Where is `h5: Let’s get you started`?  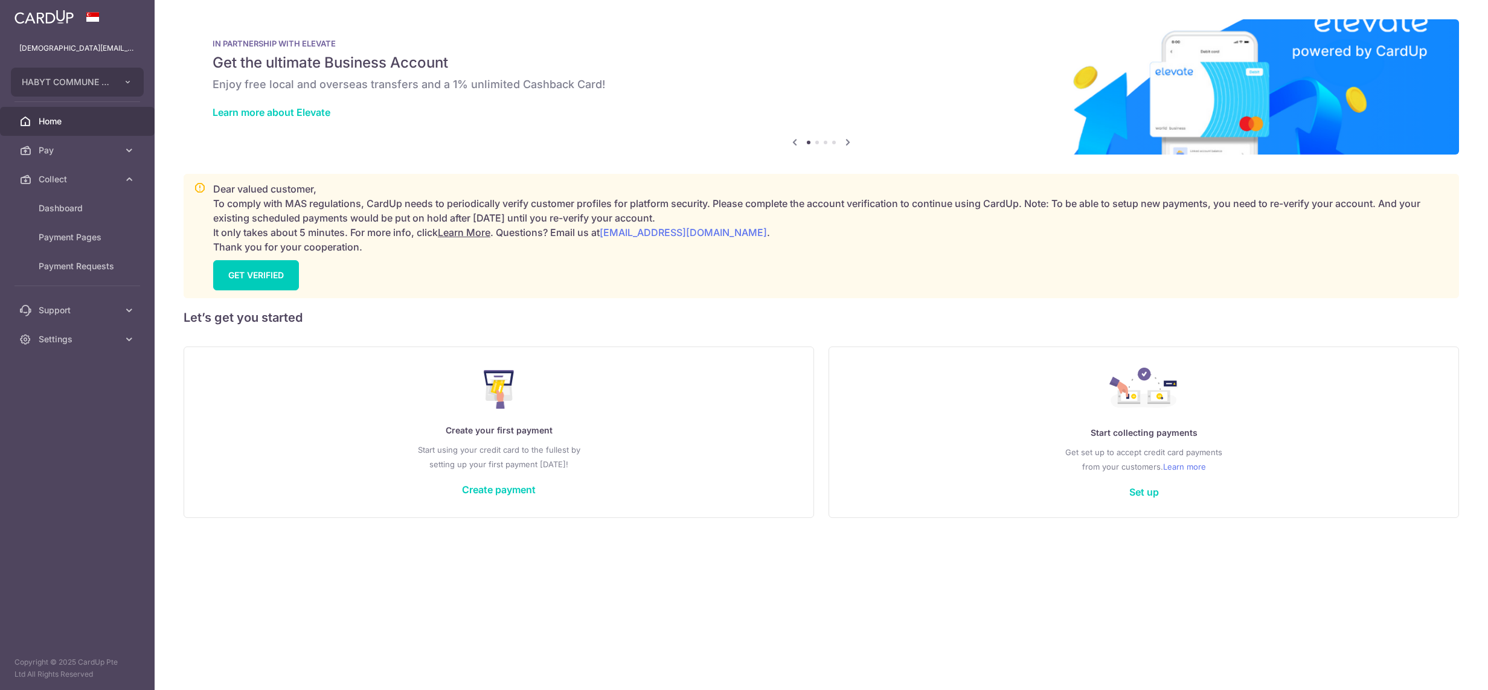
h5: Let’s get you started is located at coordinates (821, 318).